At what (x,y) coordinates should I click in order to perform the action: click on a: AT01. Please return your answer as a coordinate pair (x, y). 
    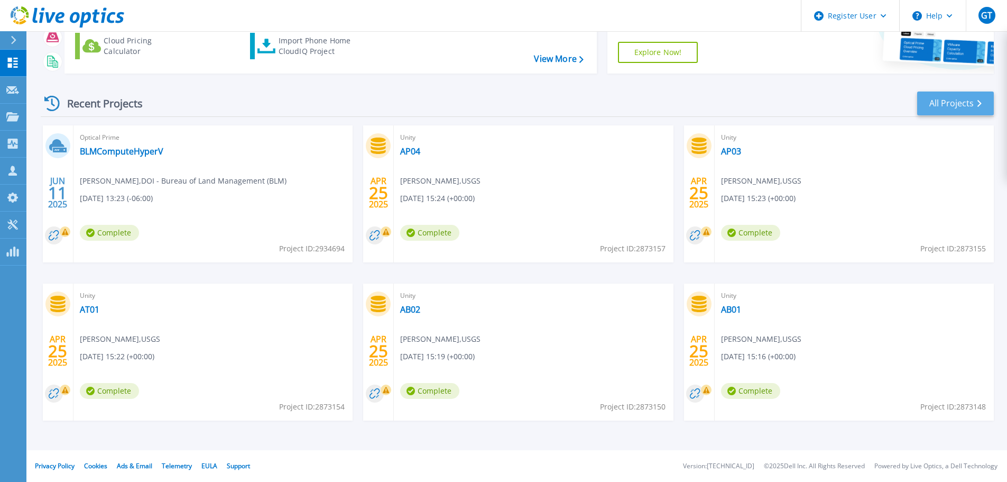
    Looking at the image, I should click on (89, 309).